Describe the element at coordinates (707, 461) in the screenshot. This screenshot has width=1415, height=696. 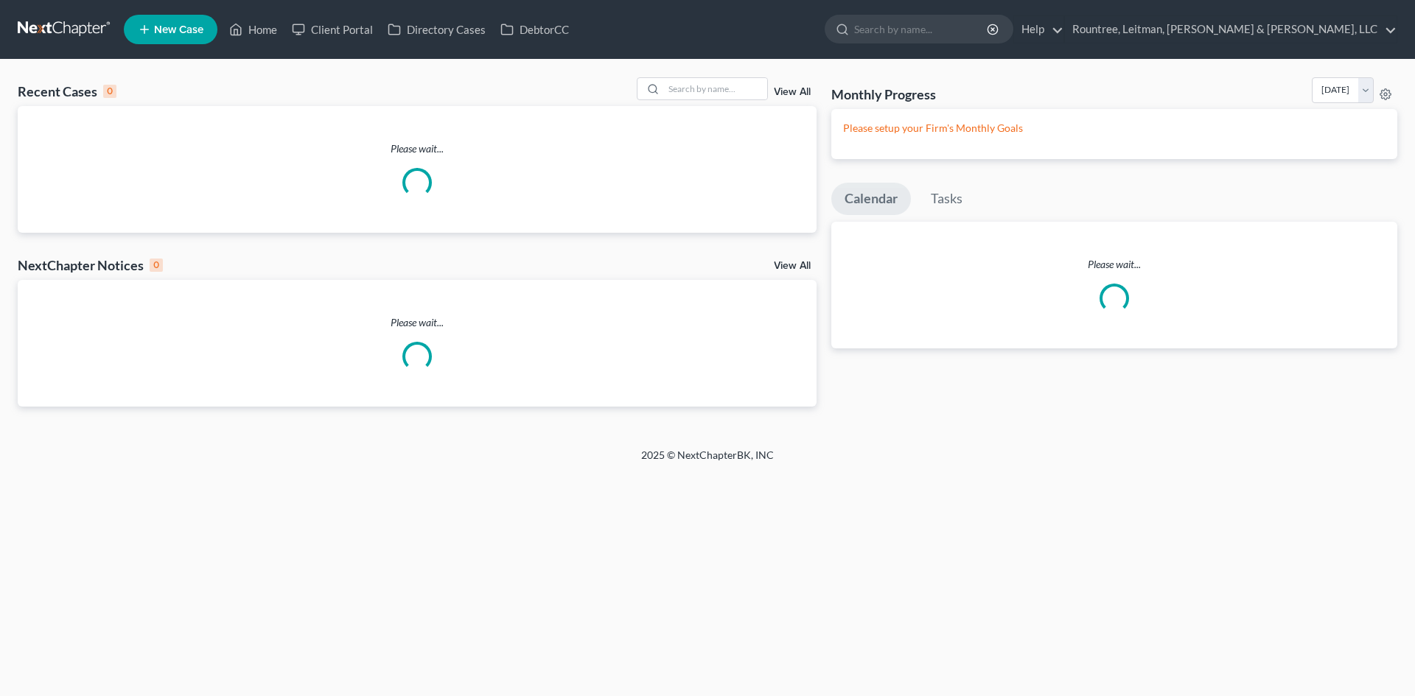
I see `div: 2025 © NextChapterBK, INC` at that location.